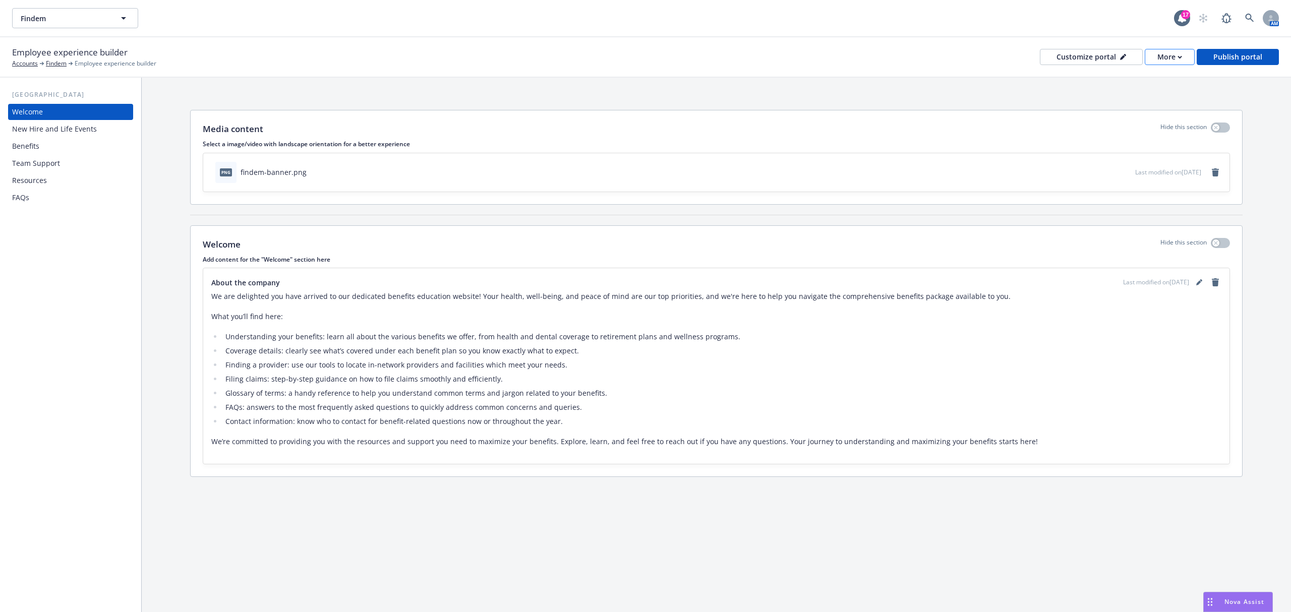 Image resolution: width=1291 pixels, height=612 pixels. What do you see at coordinates (64, 18) in the screenshot?
I see `span: Findem` at bounding box center [64, 18].